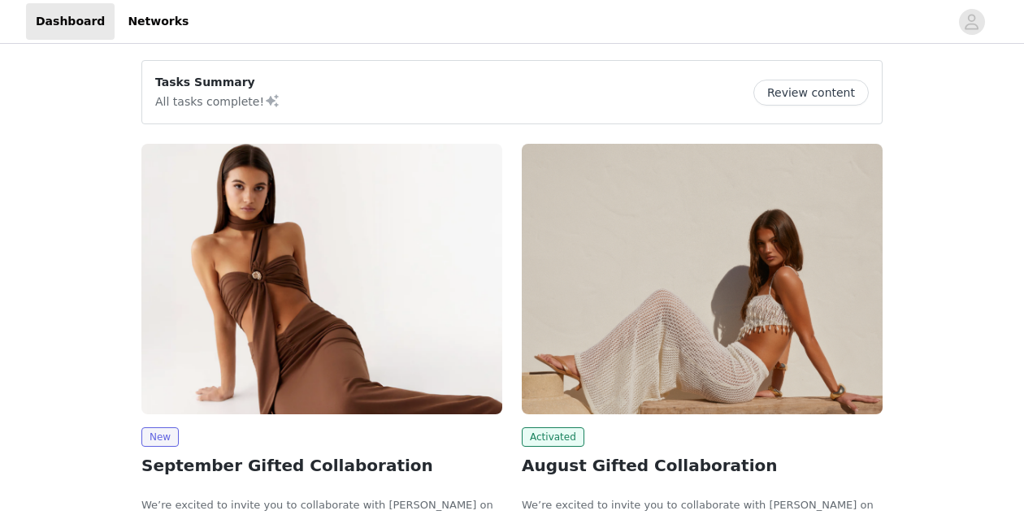 The image size is (1024, 515). Describe the element at coordinates (811, 93) in the screenshot. I see `button: Review content` at that location.